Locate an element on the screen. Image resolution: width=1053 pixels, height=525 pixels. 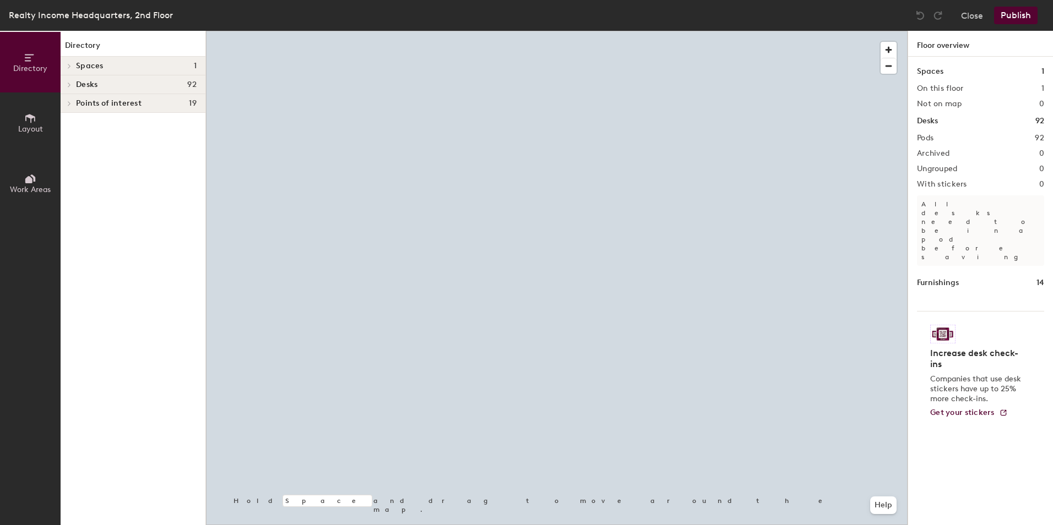
h1: 92 is located at coordinates (1040, 121).